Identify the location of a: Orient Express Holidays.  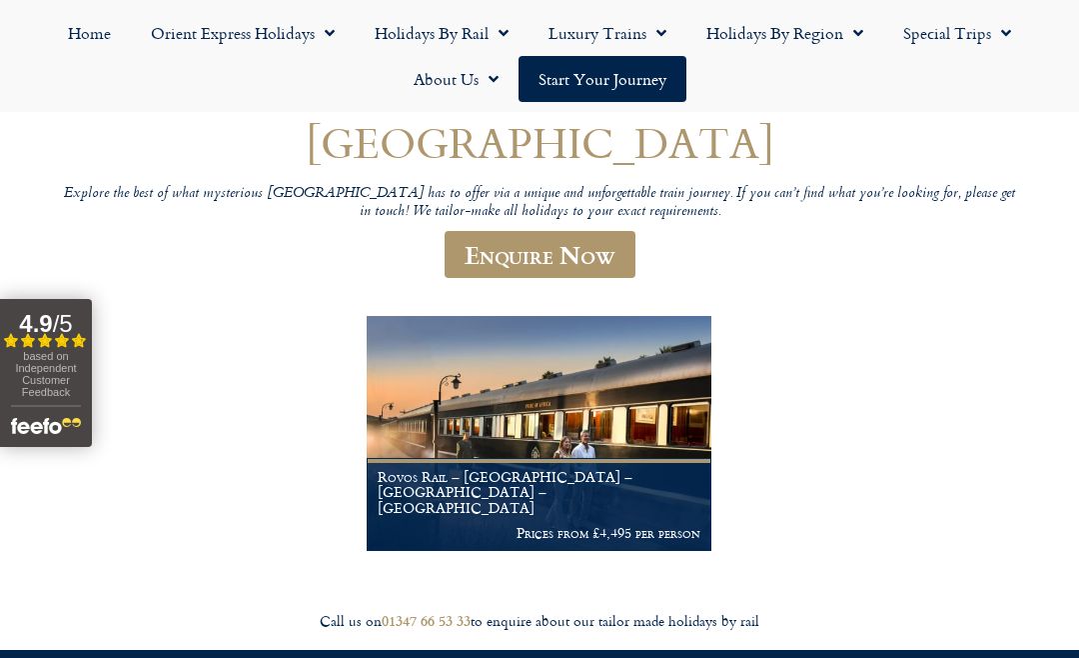
(243, 33).